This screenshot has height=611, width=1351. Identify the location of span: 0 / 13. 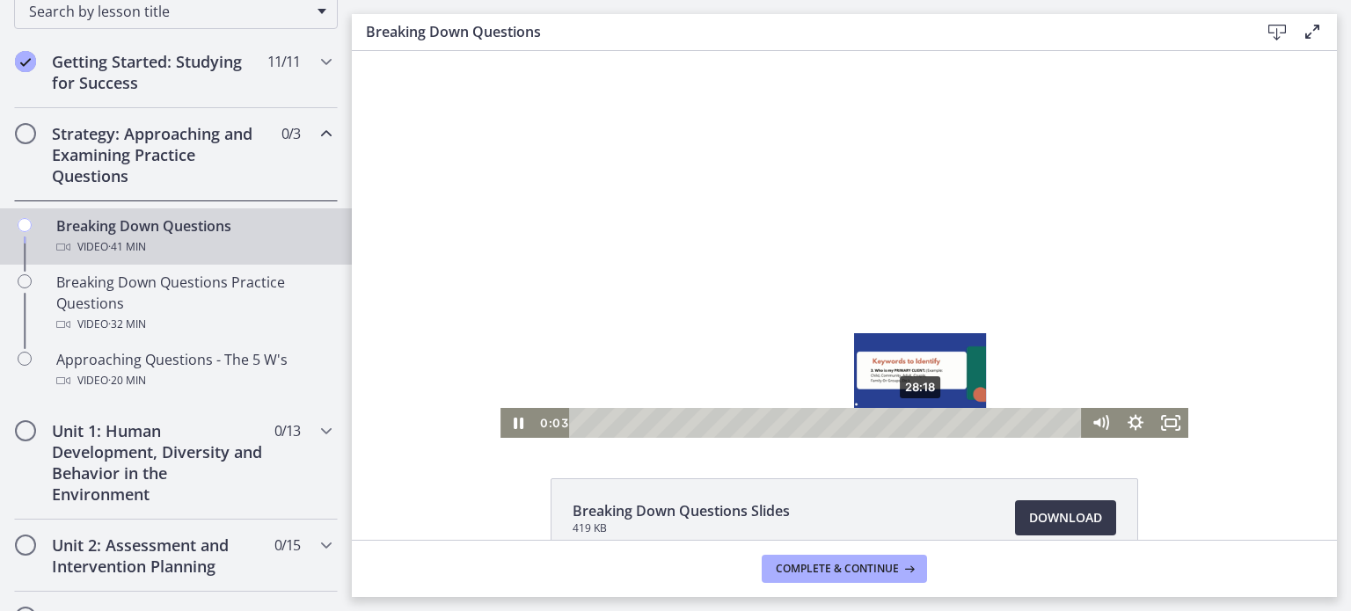
(287, 431).